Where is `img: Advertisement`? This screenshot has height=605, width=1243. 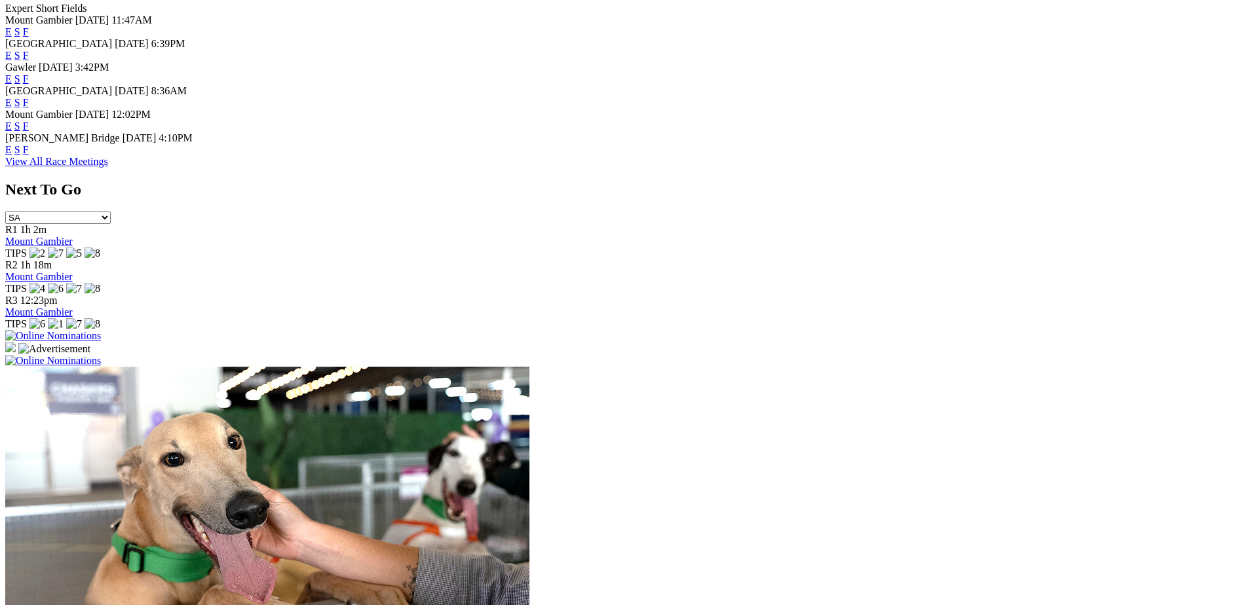
img: Advertisement is located at coordinates (54, 349).